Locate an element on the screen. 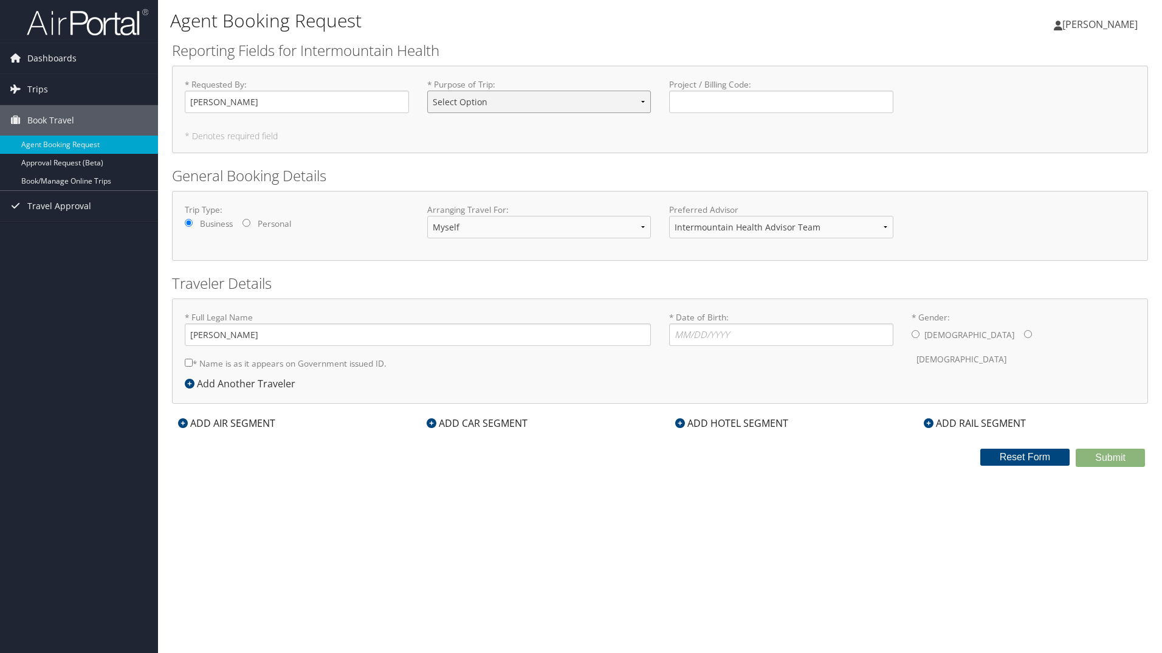  label: * Full Legal Name is located at coordinates (417, 328).